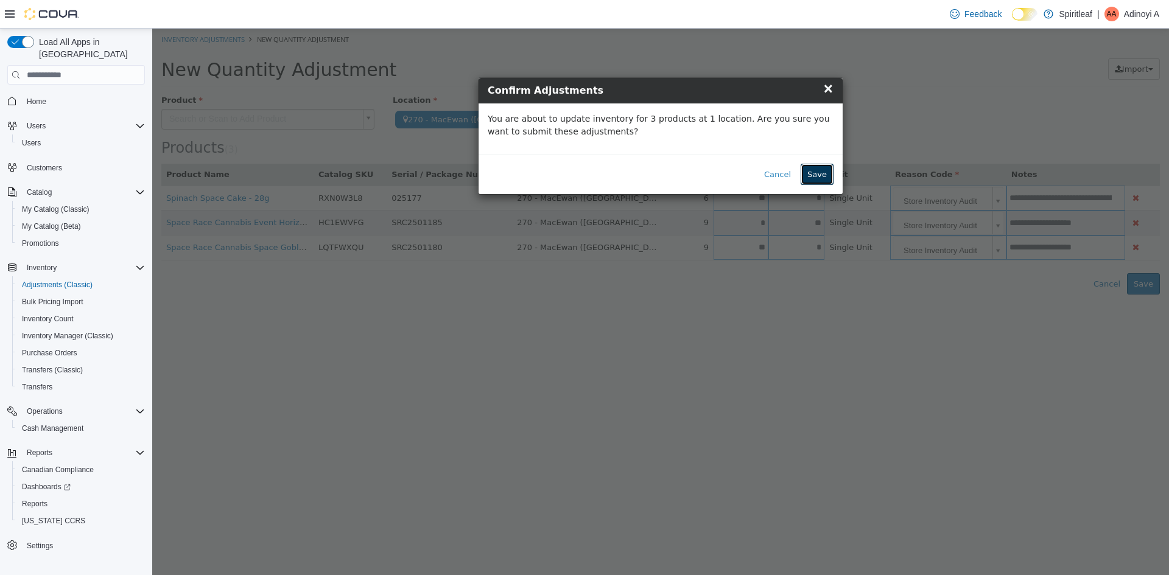 The width and height of the screenshot is (1169, 575). What do you see at coordinates (47, 319) in the screenshot?
I see `a: Inventory Count` at bounding box center [47, 319].